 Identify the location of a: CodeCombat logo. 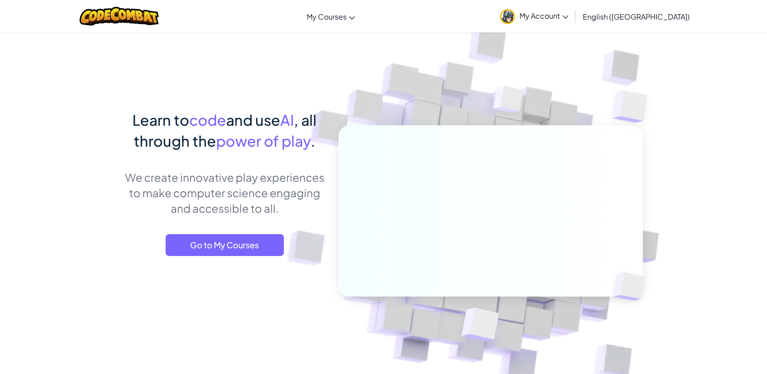
(119, 16).